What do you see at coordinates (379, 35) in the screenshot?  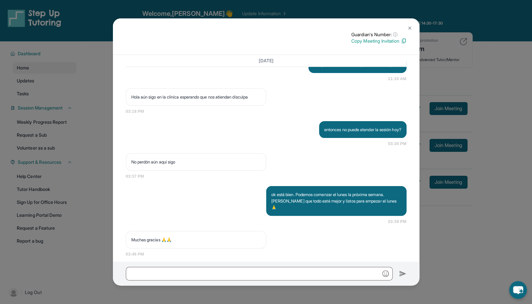 I see `p: Guardian's Number:` at bounding box center [379, 35].